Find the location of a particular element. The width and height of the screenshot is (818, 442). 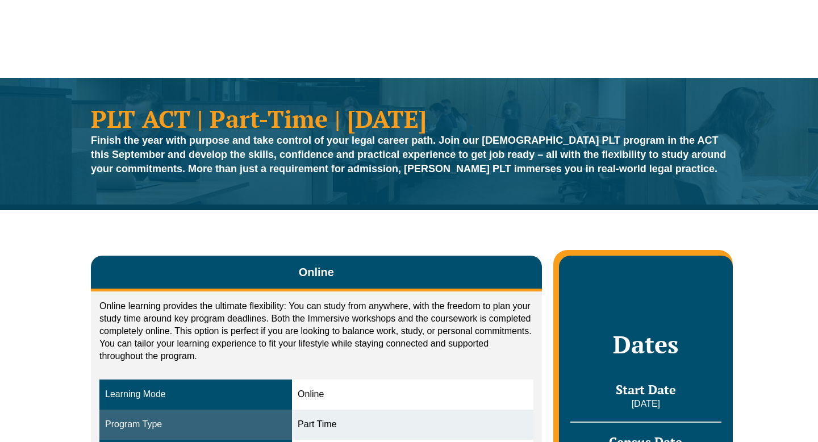

div: Learning Mode is located at coordinates (195, 394).